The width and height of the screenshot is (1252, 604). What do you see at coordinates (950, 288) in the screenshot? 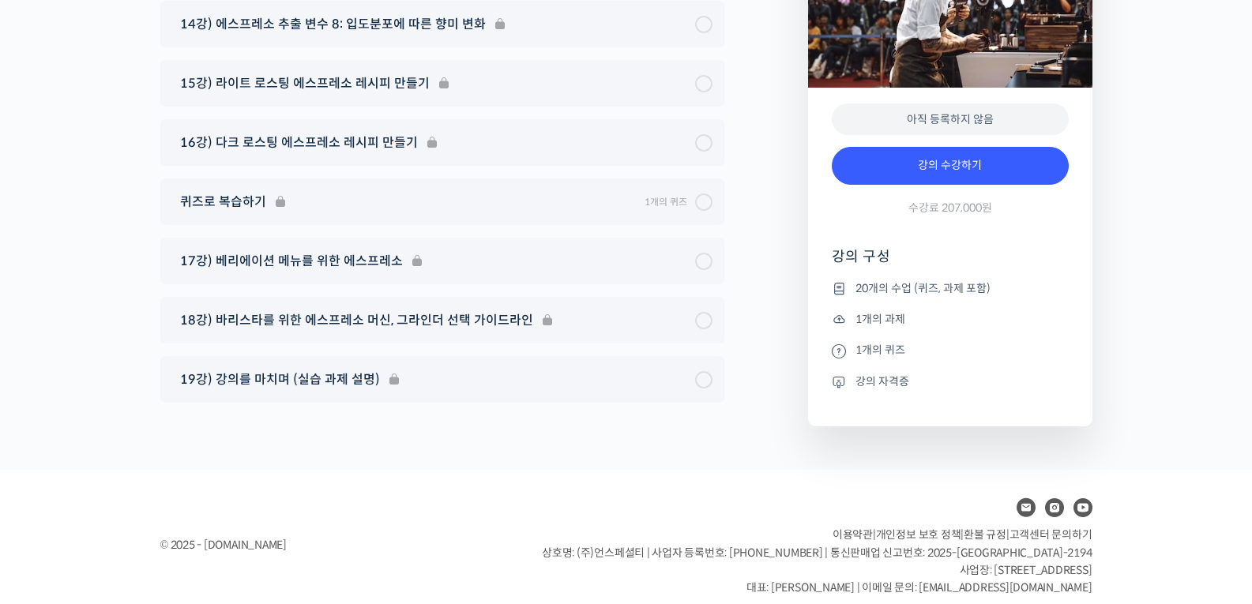
I see `li: 20개의 수업 (퀴즈, 과제 포함)` at bounding box center [950, 288].